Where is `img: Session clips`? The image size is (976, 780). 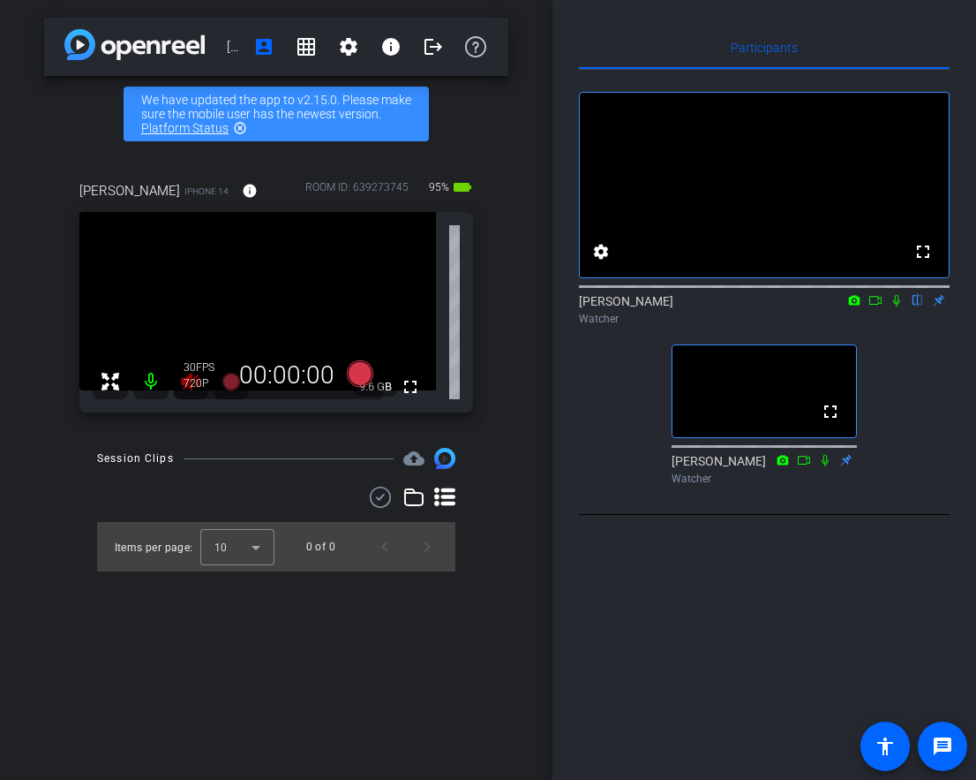 img: Session clips is located at coordinates (445, 458).